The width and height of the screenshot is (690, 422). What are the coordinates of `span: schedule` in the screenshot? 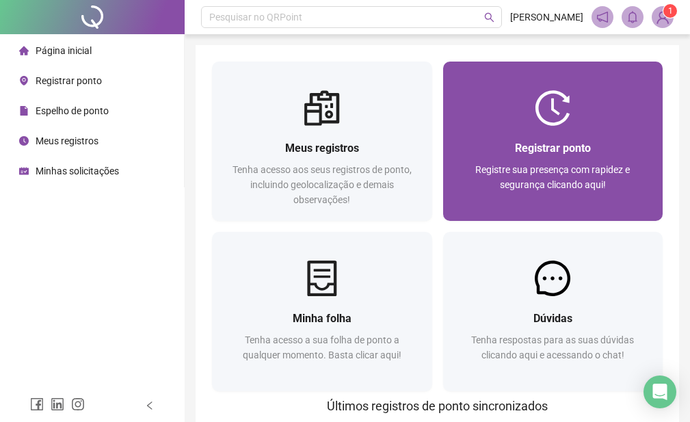 It's located at (24, 171).